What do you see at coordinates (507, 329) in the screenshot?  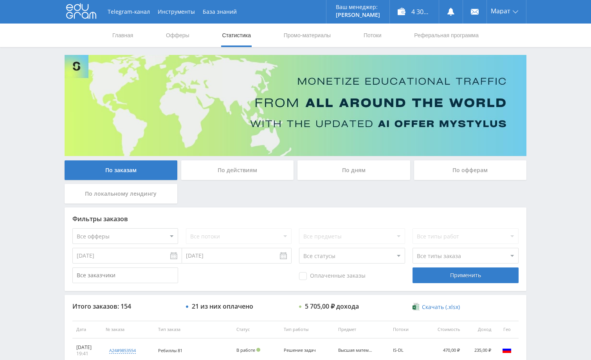 I see `th: Гео` at bounding box center [507, 329].